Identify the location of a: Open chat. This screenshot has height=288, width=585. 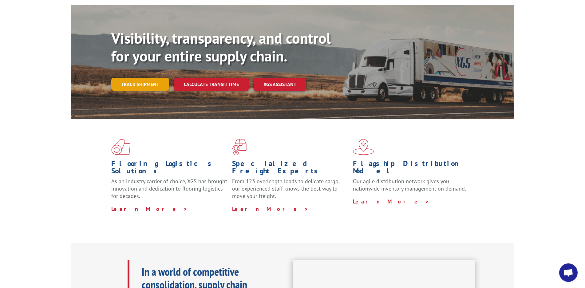
(568, 273).